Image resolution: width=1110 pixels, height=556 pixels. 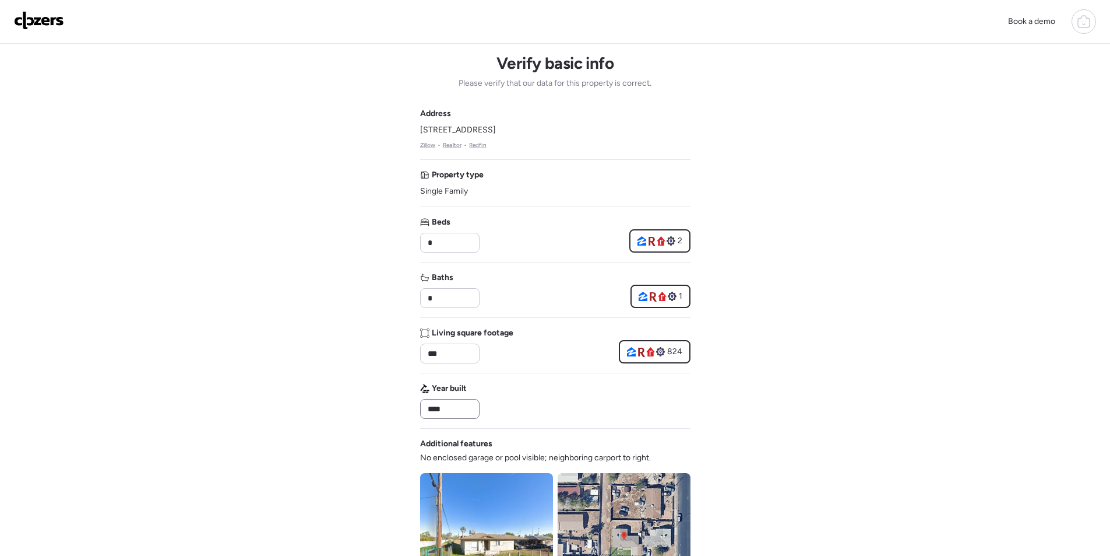 What do you see at coordinates (435, 114) in the screenshot?
I see `span: Address` at bounding box center [435, 114].